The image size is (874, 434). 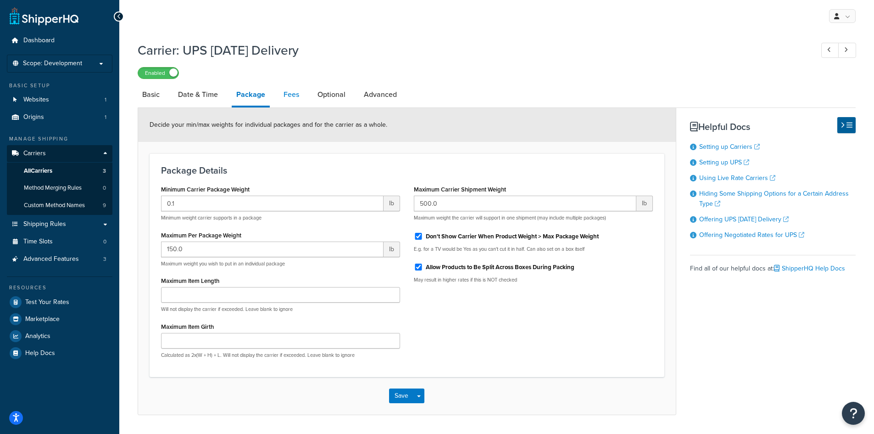 I want to click on label: Minimum Carrier Package Weight, so click(x=205, y=189).